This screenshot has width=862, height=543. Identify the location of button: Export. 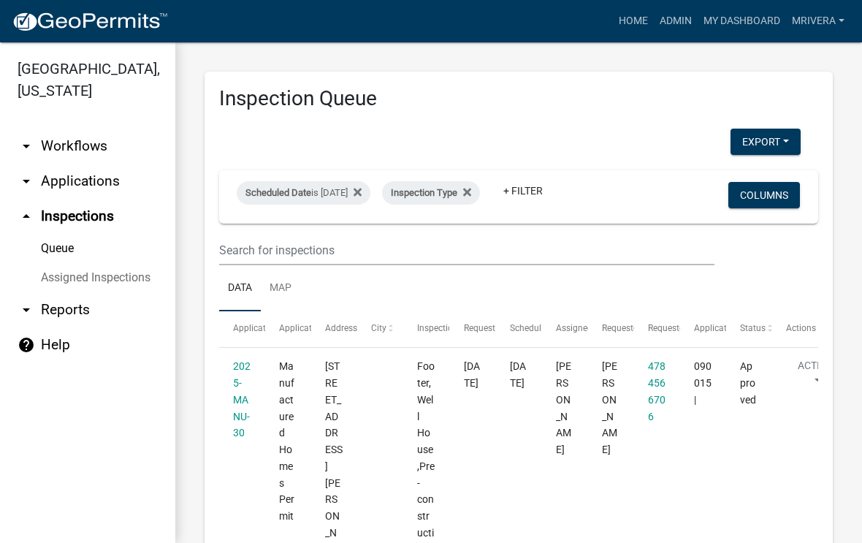
(766, 142).